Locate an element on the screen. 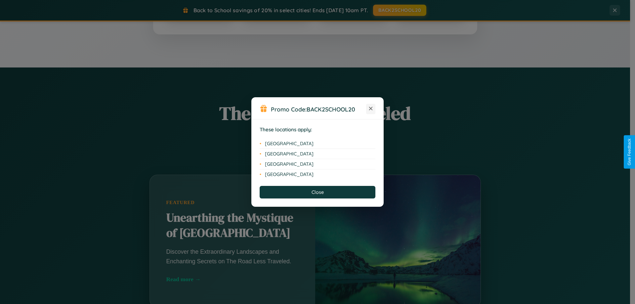  h3: Promo Code: is located at coordinates (319, 109).